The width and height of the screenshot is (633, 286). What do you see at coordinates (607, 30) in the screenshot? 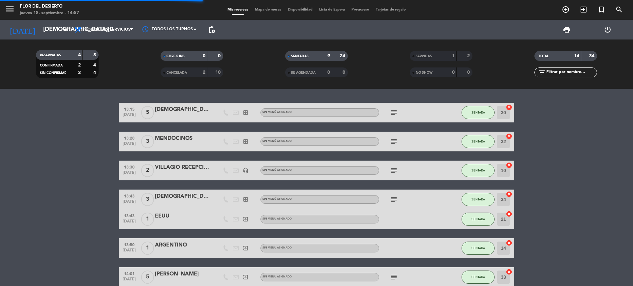
I see `i: power_settings_new` at bounding box center [607, 30].